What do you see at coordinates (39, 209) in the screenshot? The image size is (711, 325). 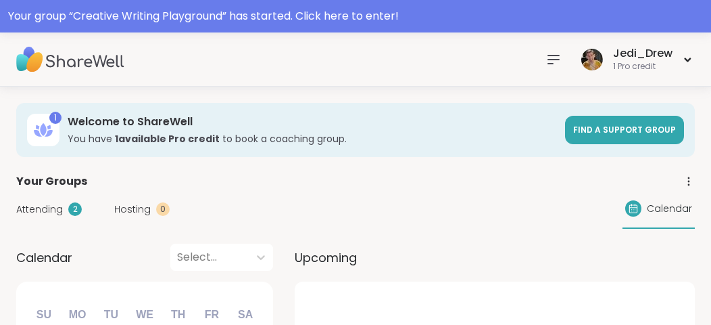 I see `span: Attending` at bounding box center [39, 209].